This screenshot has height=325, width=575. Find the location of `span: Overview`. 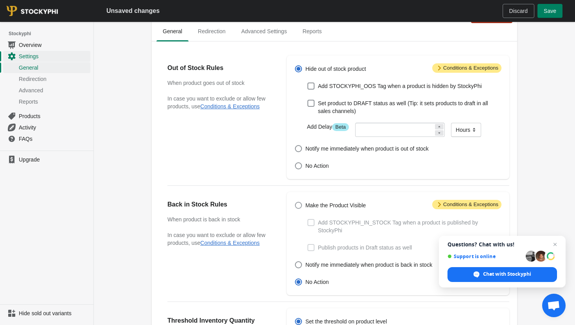

span: Overview is located at coordinates (54, 45).